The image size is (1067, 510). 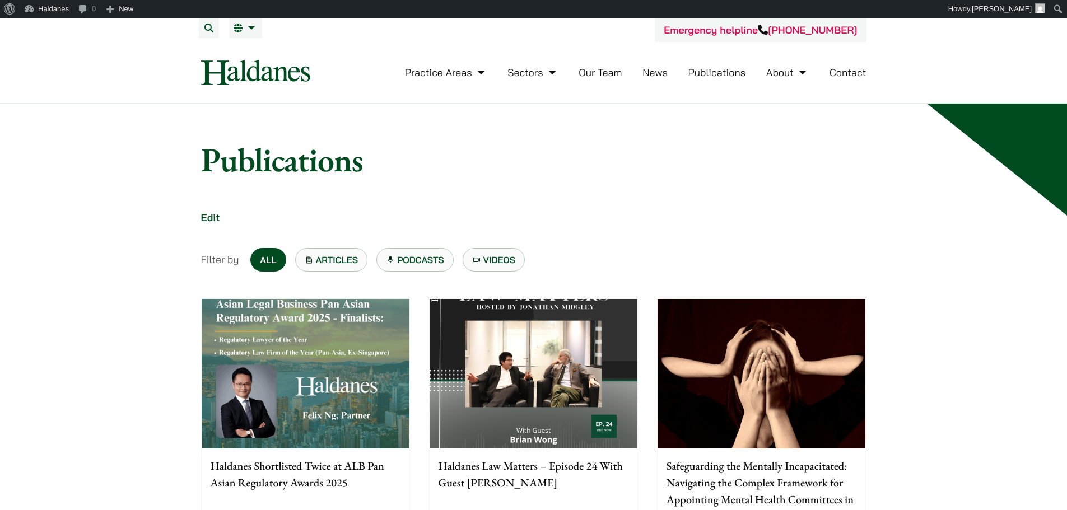 I want to click on a: All, so click(x=268, y=260).